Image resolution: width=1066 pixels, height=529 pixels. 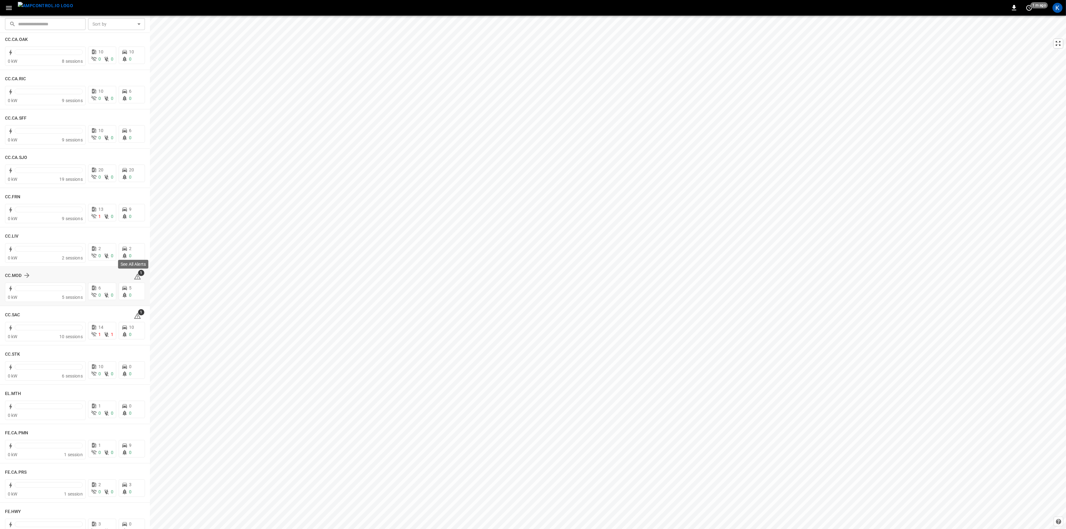 I want to click on h6: FE.CA.PRS, so click(x=16, y=472).